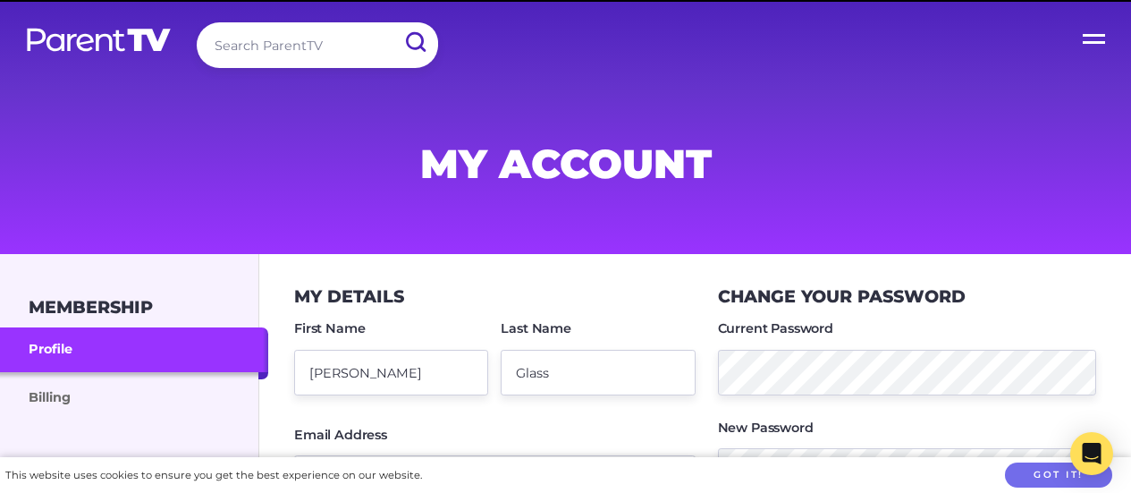 The width and height of the screenshot is (1131, 493). I want to click on input: Search ParentTV, so click(317, 45).